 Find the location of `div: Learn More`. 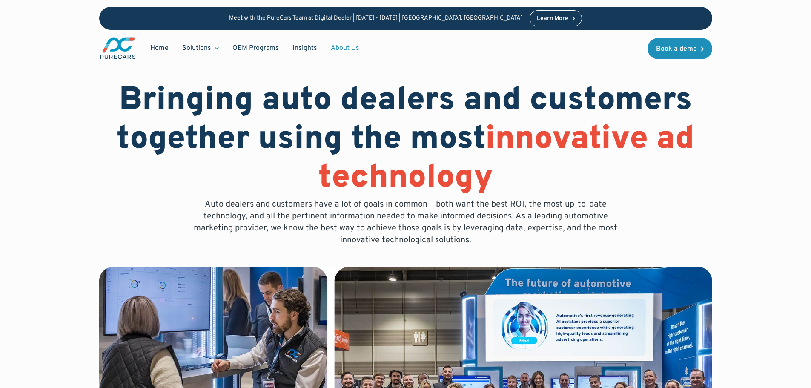

div: Learn More is located at coordinates (553, 19).